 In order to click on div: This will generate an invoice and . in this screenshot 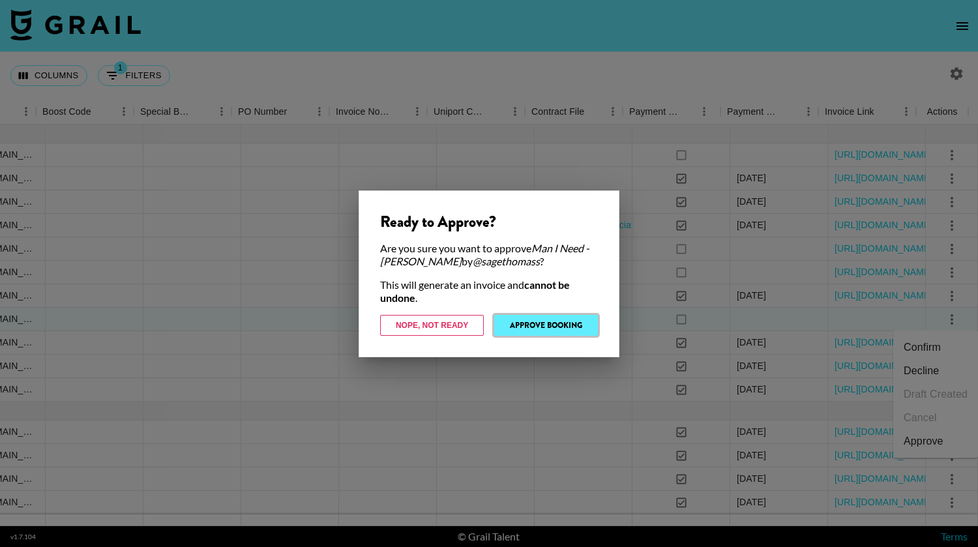, I will do `click(489, 291)`.